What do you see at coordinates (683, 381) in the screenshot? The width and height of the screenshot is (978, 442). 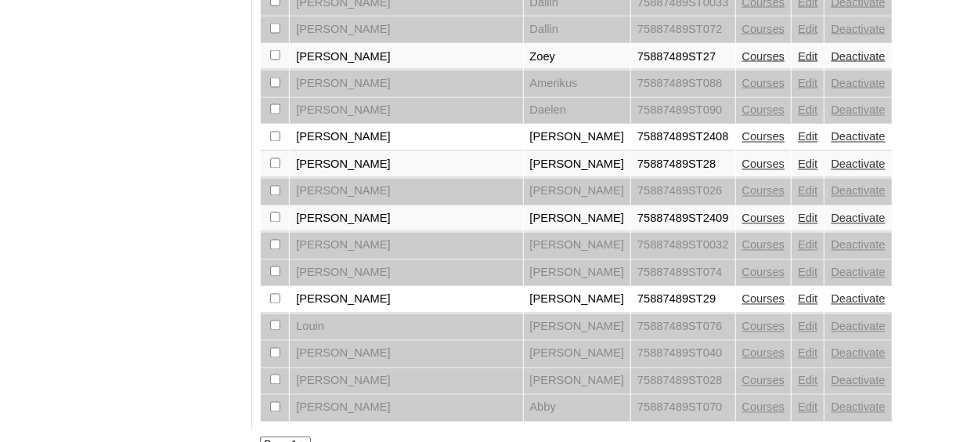 I see `td: 75887489ST028` at bounding box center [683, 381].